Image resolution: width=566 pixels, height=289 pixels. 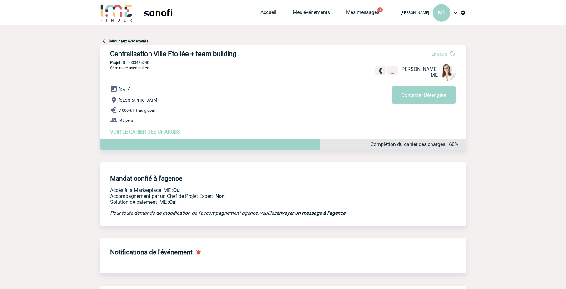 What do you see at coordinates (433, 75) in the screenshot?
I see `span: IME` at bounding box center [433, 75].